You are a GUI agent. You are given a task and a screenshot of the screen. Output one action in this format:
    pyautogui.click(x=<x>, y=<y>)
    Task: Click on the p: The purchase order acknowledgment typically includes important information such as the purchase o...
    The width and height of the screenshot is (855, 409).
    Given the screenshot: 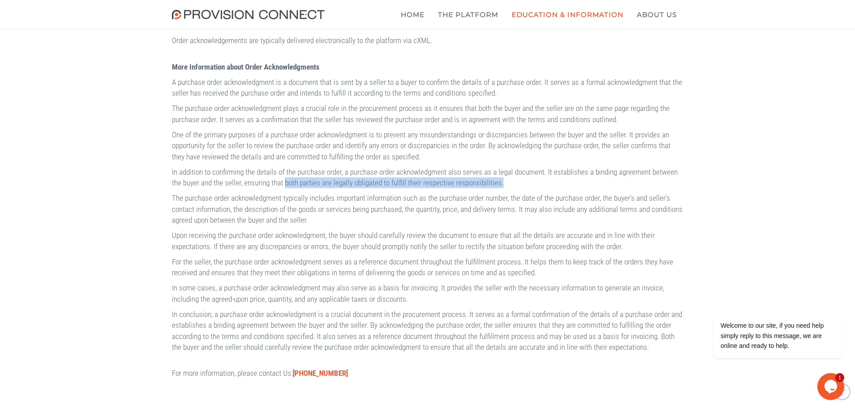 What is the action you would take?
    pyautogui.click(x=428, y=209)
    